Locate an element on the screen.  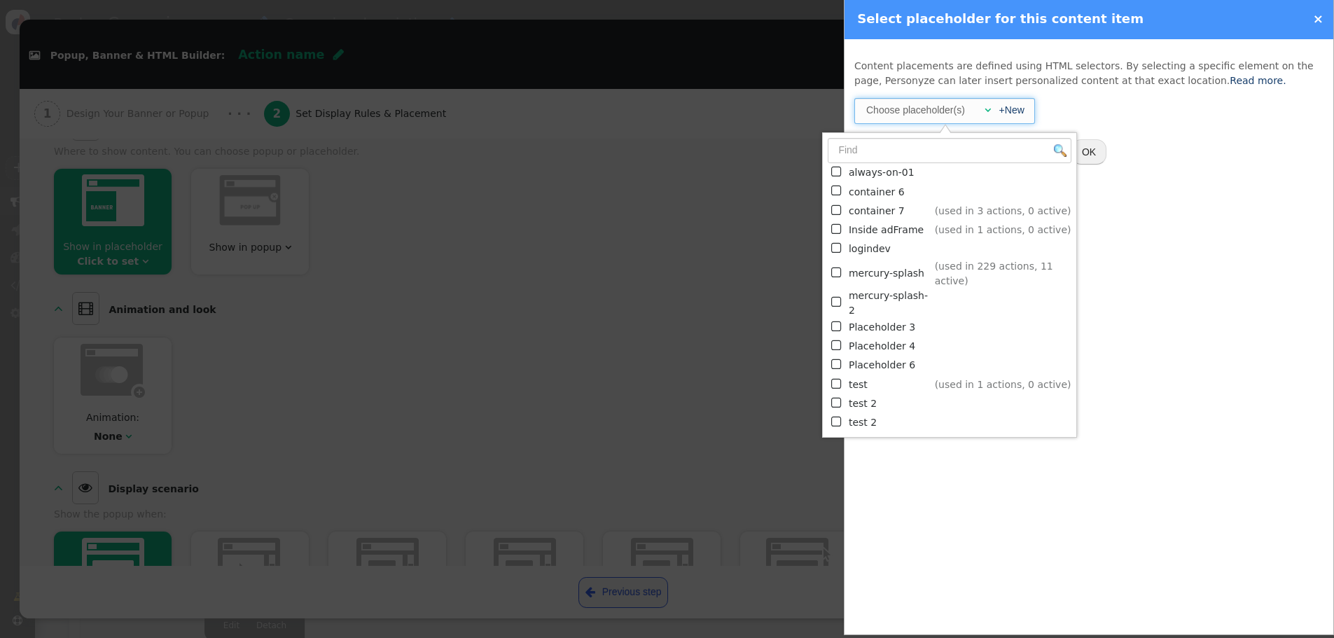
td: mercury-splash is located at coordinates (889, 274).